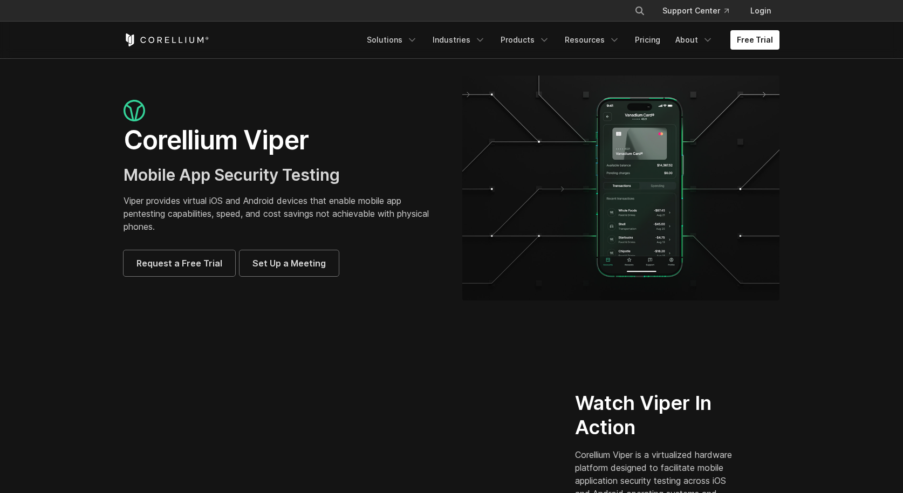 This screenshot has height=493, width=903. Describe the element at coordinates (694, 40) in the screenshot. I see `a: About` at that location.